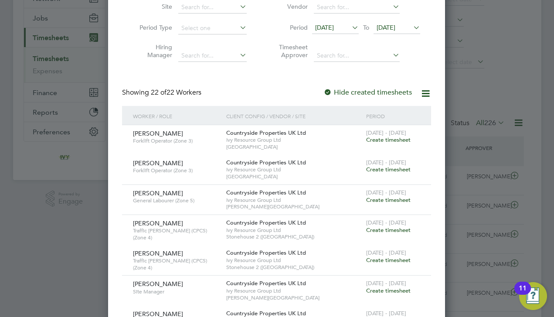 The width and height of the screenshot is (554, 317). What do you see at coordinates (212, 28) in the screenshot?
I see `input: Select one` at bounding box center [212, 28].